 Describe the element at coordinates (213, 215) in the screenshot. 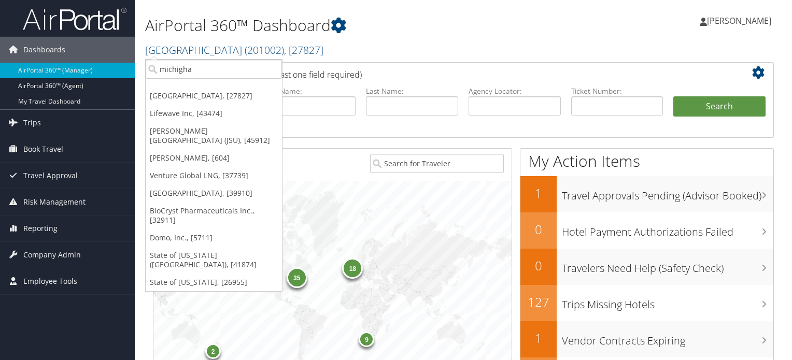

I see `a: BioCryst Pharmaceuticals Inc., [32911]` at that location.